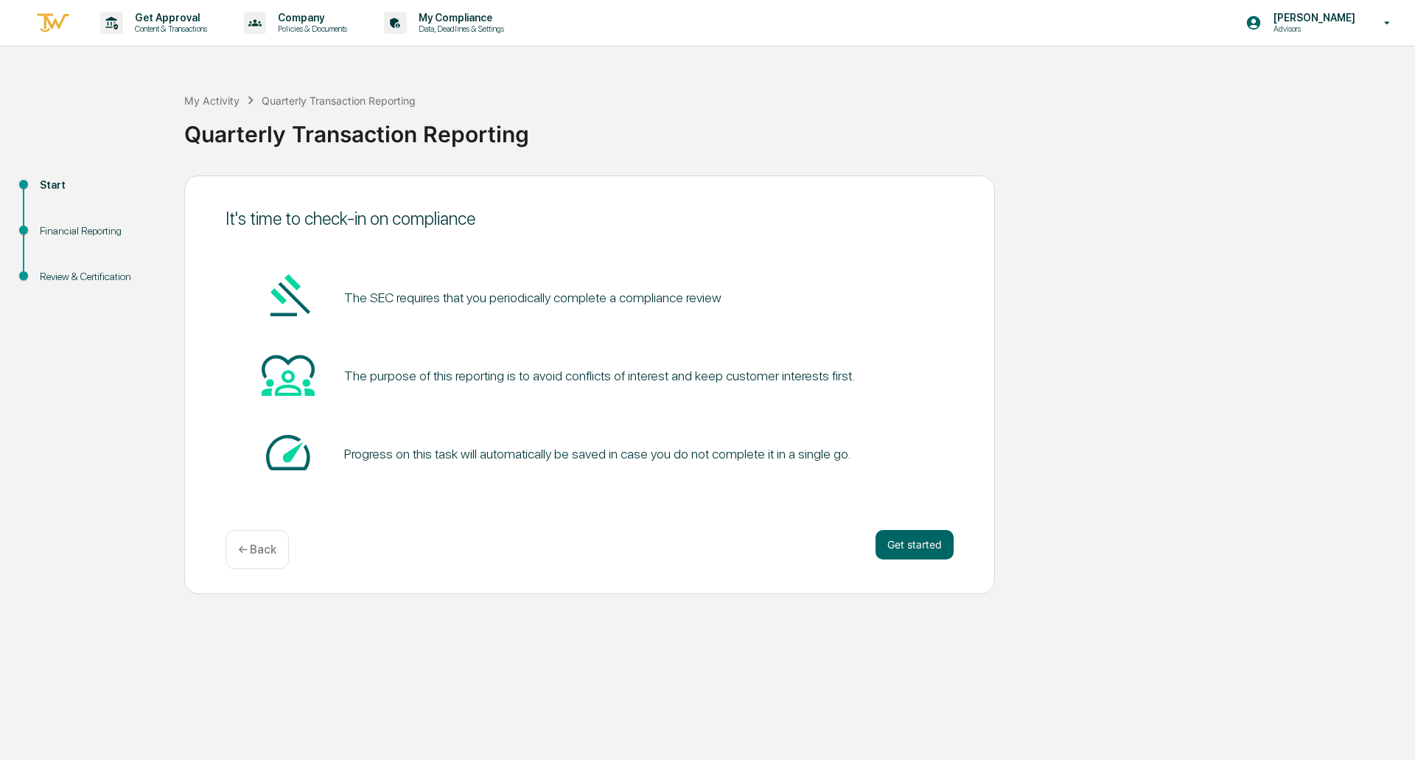  What do you see at coordinates (310, 18) in the screenshot?
I see `p: Company` at bounding box center [310, 18].